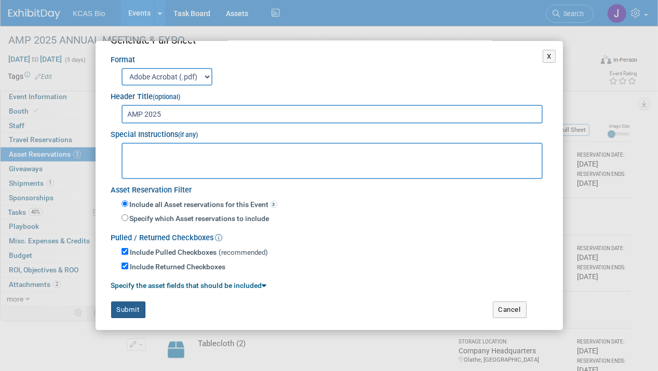  What do you see at coordinates (329, 188) in the screenshot?
I see `div: Asset Reservation Filter` at bounding box center [329, 188].